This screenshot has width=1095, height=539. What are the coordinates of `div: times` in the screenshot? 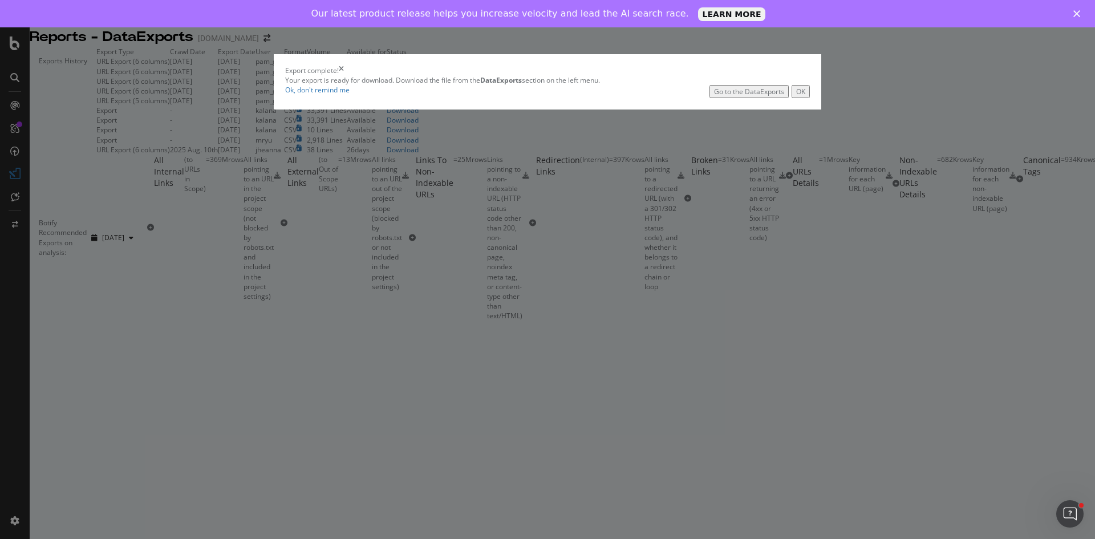 It's located at (341, 70).